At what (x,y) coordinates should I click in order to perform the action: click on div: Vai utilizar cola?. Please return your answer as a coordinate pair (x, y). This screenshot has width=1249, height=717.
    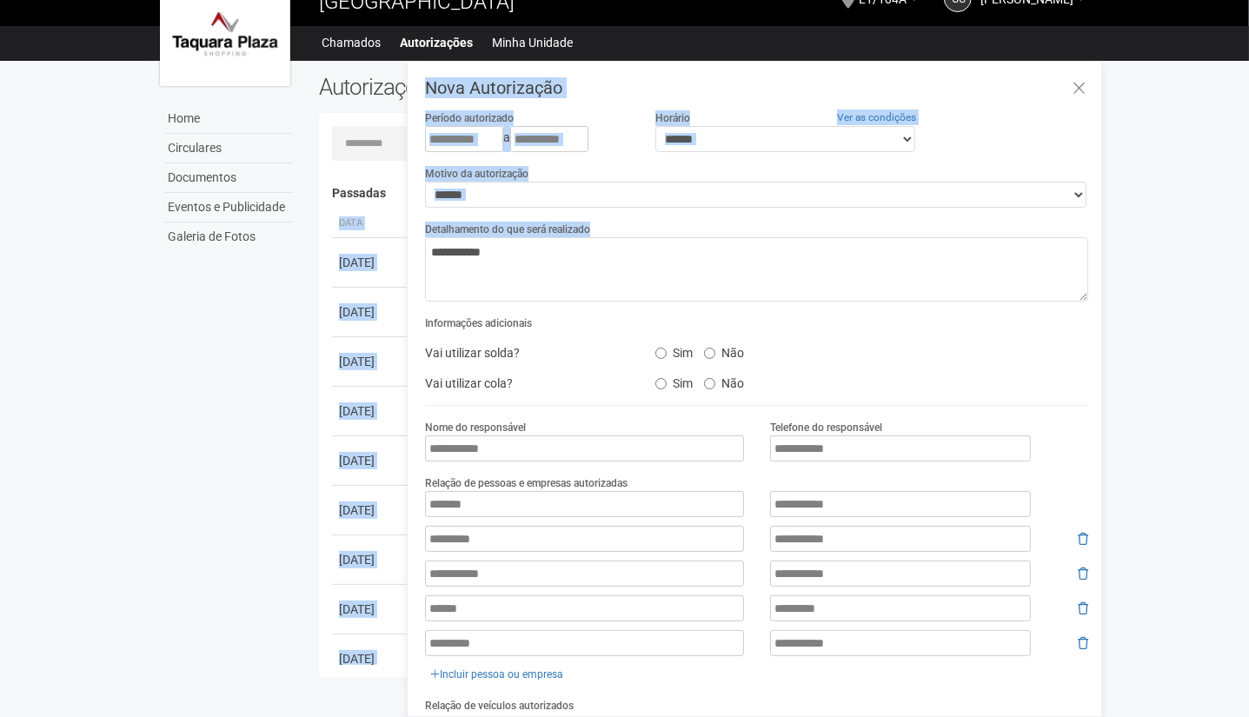
    Looking at the image, I should click on (527, 383).